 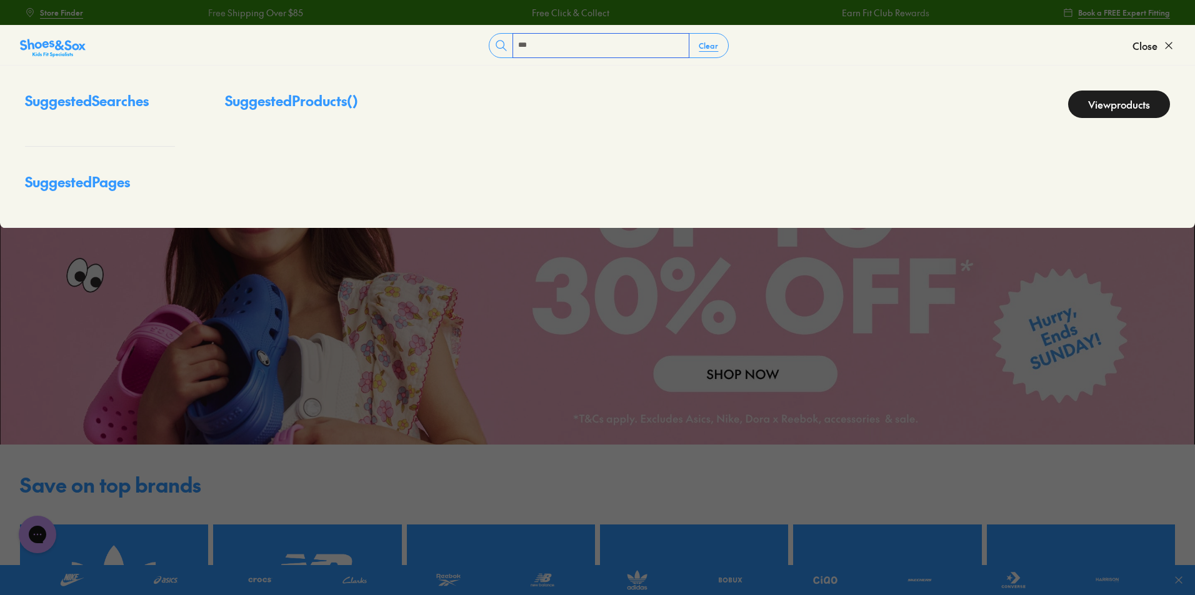 What do you see at coordinates (100, 106) in the screenshot?
I see `p: Suggested Searches` at bounding box center [100, 106].